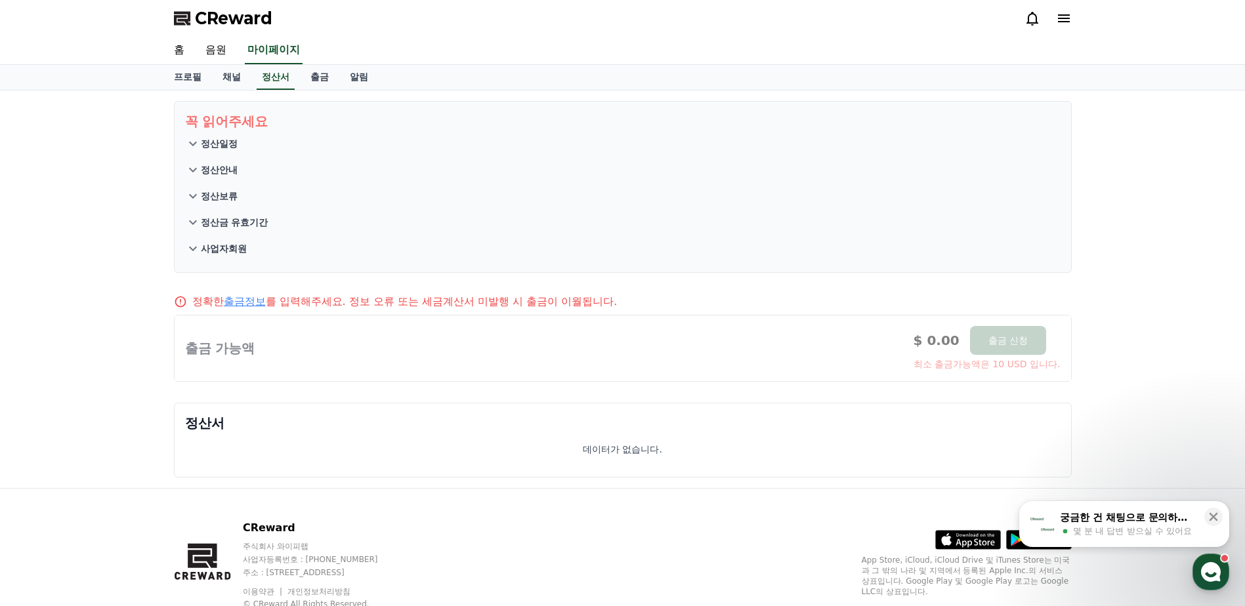 The height and width of the screenshot is (606, 1245). I want to click on span: 홈, so click(45, 441).